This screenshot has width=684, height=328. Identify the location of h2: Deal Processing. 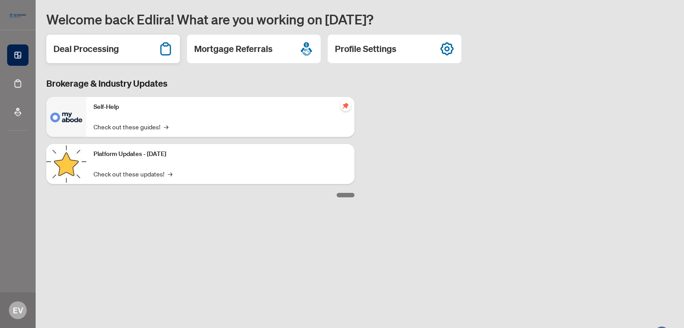
(86, 49).